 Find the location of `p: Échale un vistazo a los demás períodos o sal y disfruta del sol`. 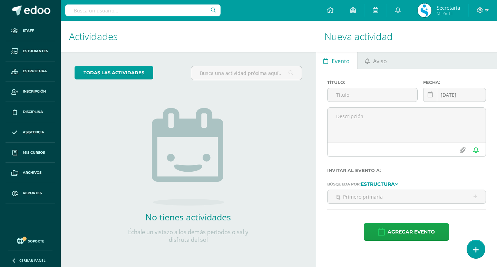

p: Échale un vistazo a los demás períodos o sal y disfruta del sol is located at coordinates (188, 235).